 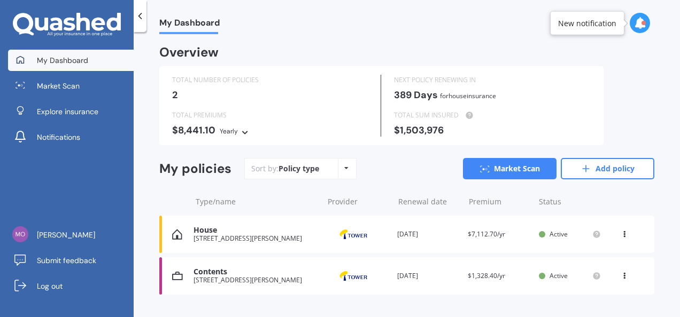 I want to click on div: $1,503,976, so click(x=492, y=130).